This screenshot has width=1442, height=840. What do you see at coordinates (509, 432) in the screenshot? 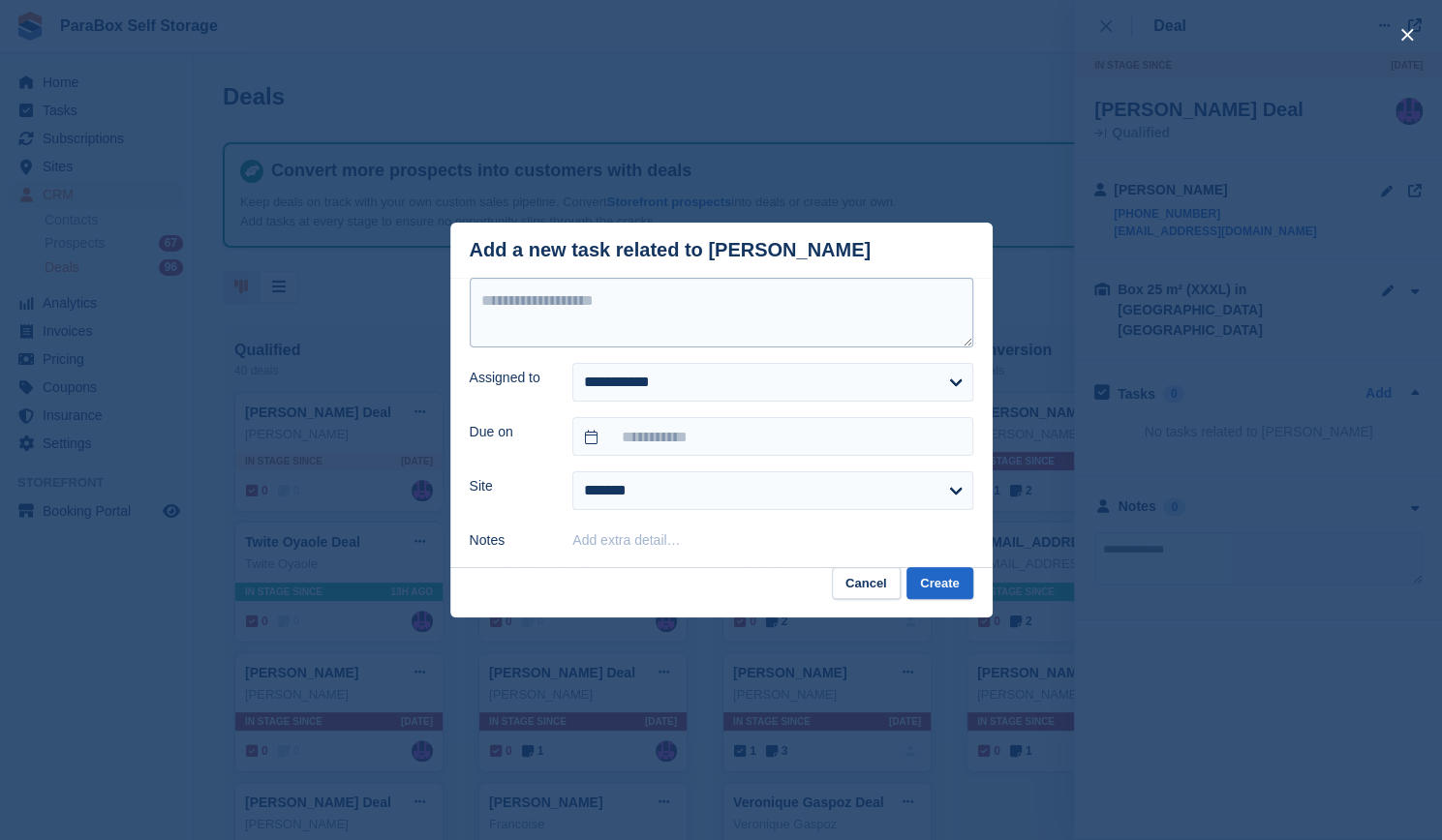
I see `label: Due on` at bounding box center [509, 432].